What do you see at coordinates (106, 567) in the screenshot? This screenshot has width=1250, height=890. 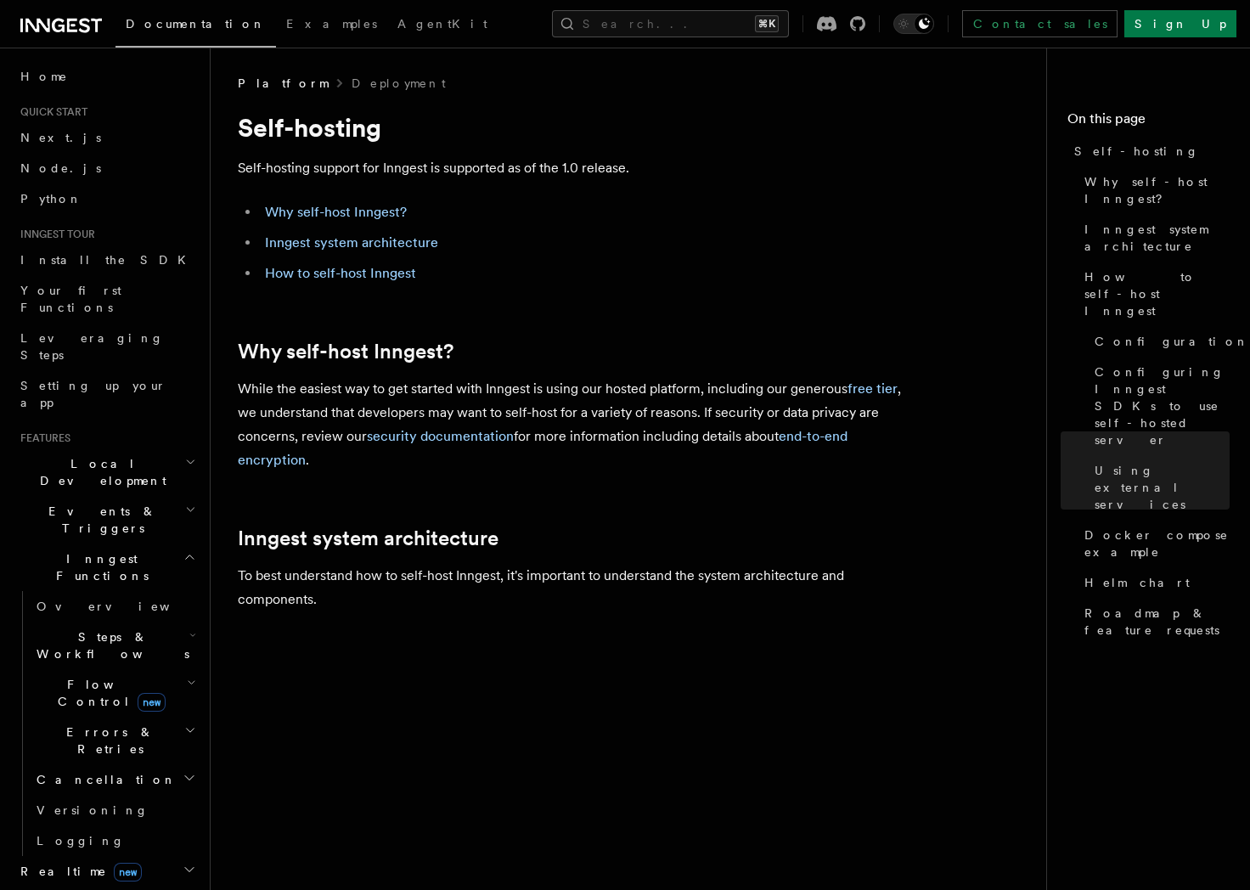 I see `button: Inngest Functions` at bounding box center [106, 567].